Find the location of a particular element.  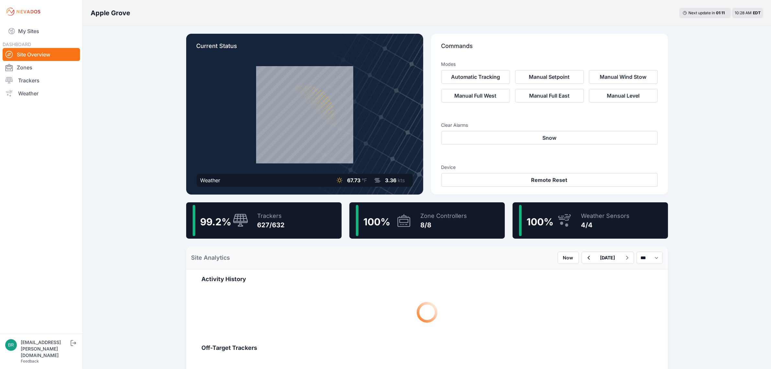

img: Nevados is located at coordinates (23, 12).